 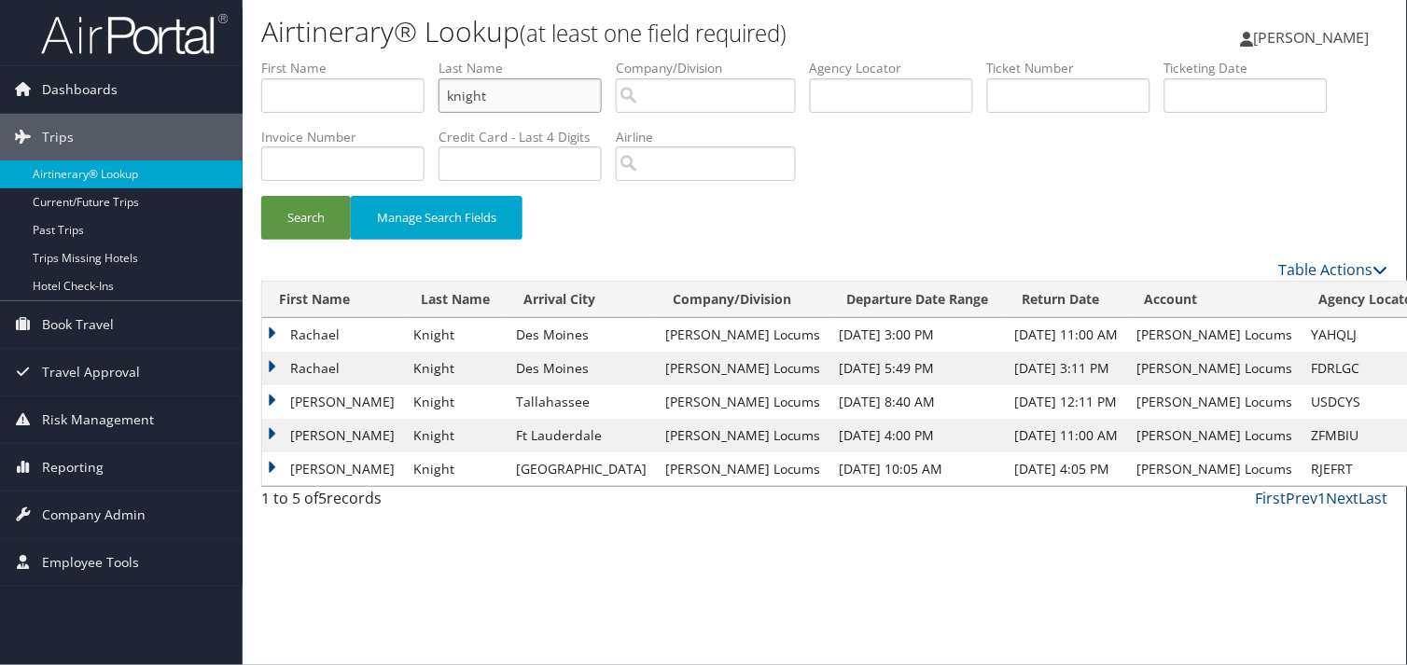 I want to click on span: Risk Management, so click(x=98, y=420).